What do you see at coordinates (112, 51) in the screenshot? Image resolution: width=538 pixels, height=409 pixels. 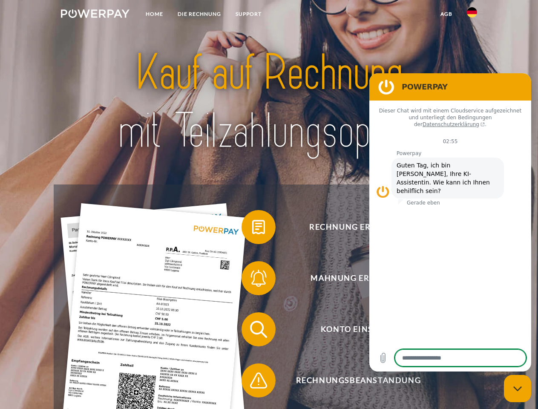 I see `svg: (wird in einer neuen Registerkarte geöffnet)` at bounding box center [112, 51].